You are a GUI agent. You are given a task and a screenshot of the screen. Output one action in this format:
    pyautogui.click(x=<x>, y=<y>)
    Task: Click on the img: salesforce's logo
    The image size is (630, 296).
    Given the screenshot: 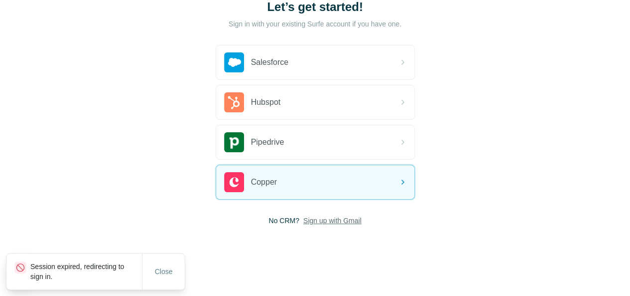 What is the action you would take?
    pyautogui.click(x=234, y=62)
    